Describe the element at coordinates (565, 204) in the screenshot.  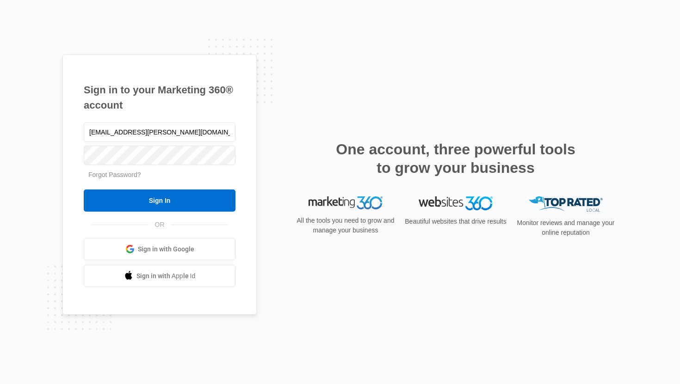
I see `img: Top Rated Local` at that location.